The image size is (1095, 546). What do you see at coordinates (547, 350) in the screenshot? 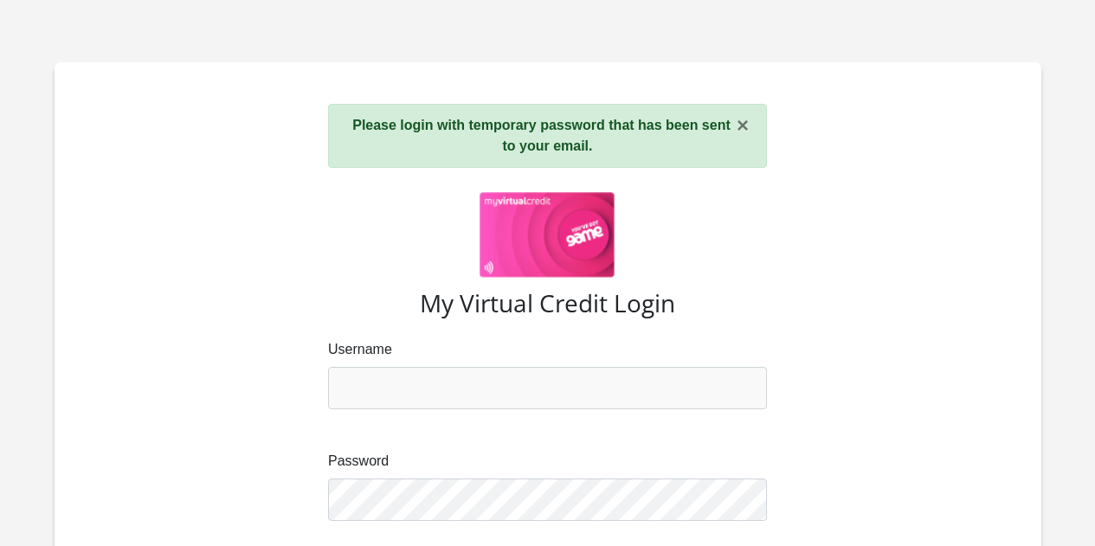
I see `label: Username` at bounding box center [547, 350].